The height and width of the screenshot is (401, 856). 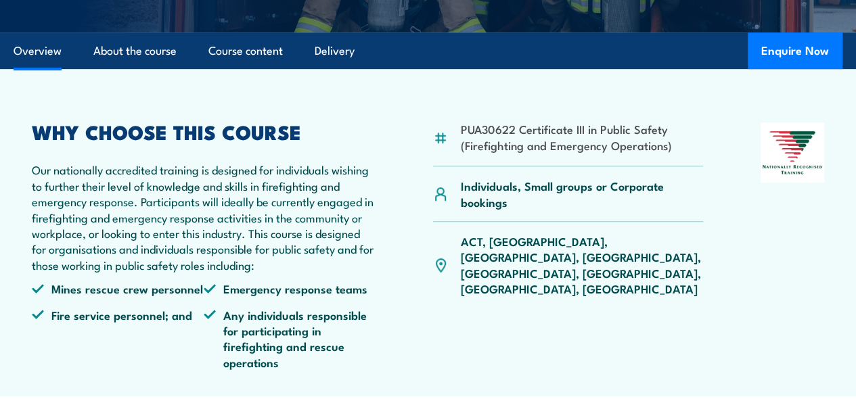 I want to click on li: Emergency response teams, so click(x=290, y=288).